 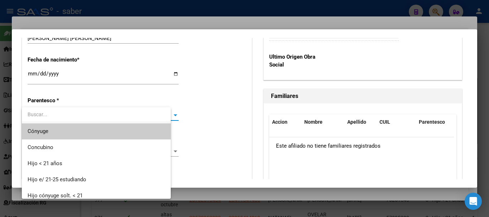 I want to click on div: Open Intercom Messenger, so click(x=473, y=201).